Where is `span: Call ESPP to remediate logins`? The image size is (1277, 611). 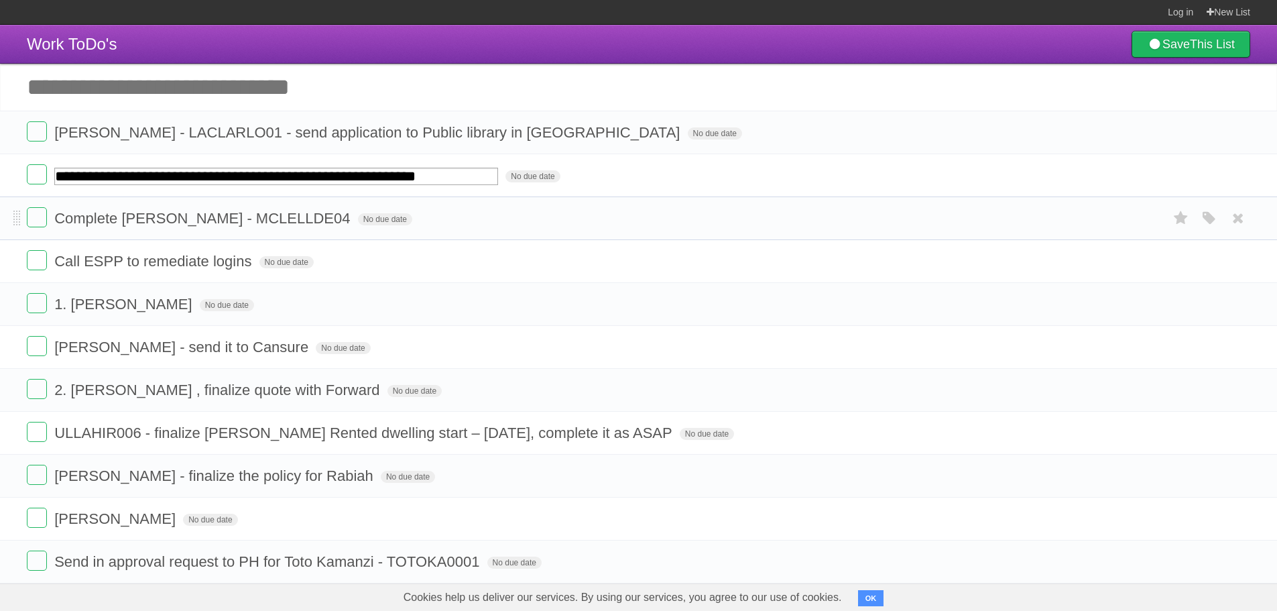
span: Call ESPP to remediate logins is located at coordinates (154, 261).